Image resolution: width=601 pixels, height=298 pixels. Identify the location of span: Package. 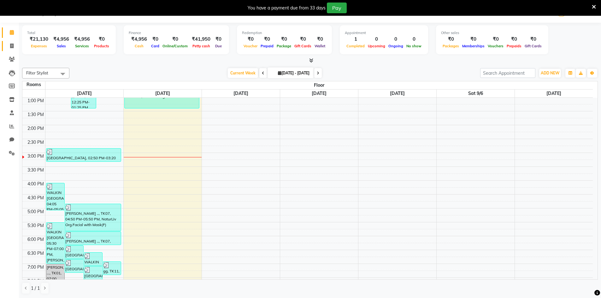
(284, 46).